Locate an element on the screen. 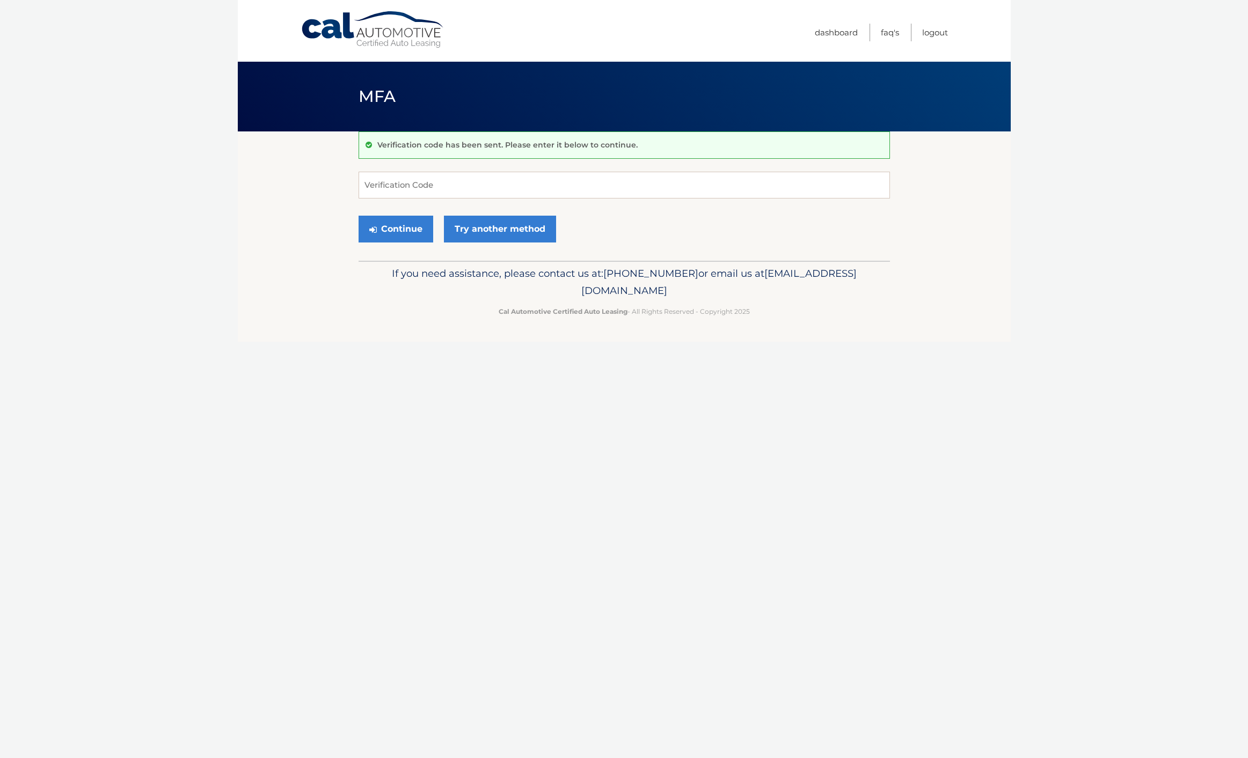  span: MFA is located at coordinates (377, 96).